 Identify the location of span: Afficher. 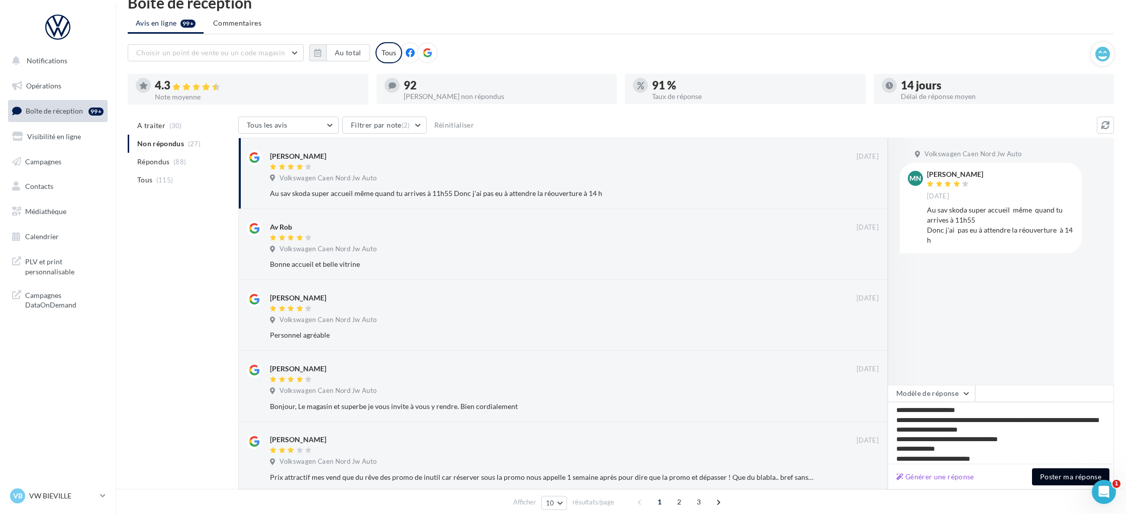
(524, 502).